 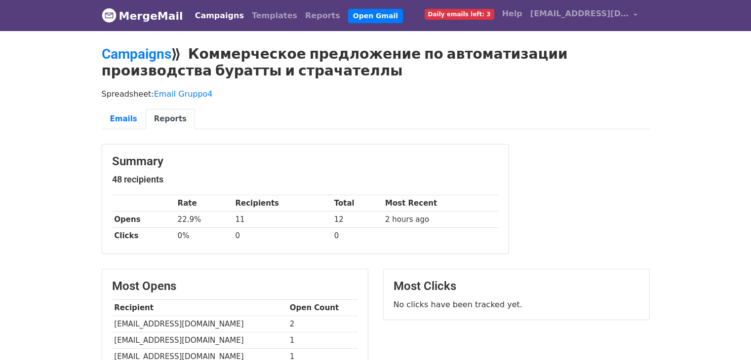 I want to click on th: Opens, so click(x=144, y=220).